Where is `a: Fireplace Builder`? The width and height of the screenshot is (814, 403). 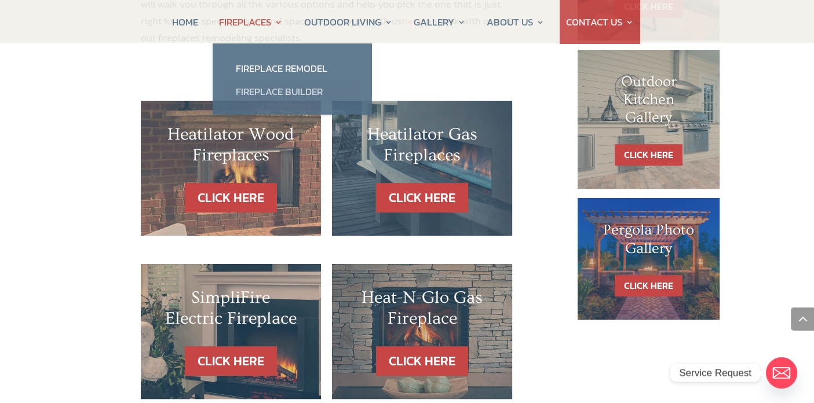
a: Fireplace Builder is located at coordinates (292, 92).